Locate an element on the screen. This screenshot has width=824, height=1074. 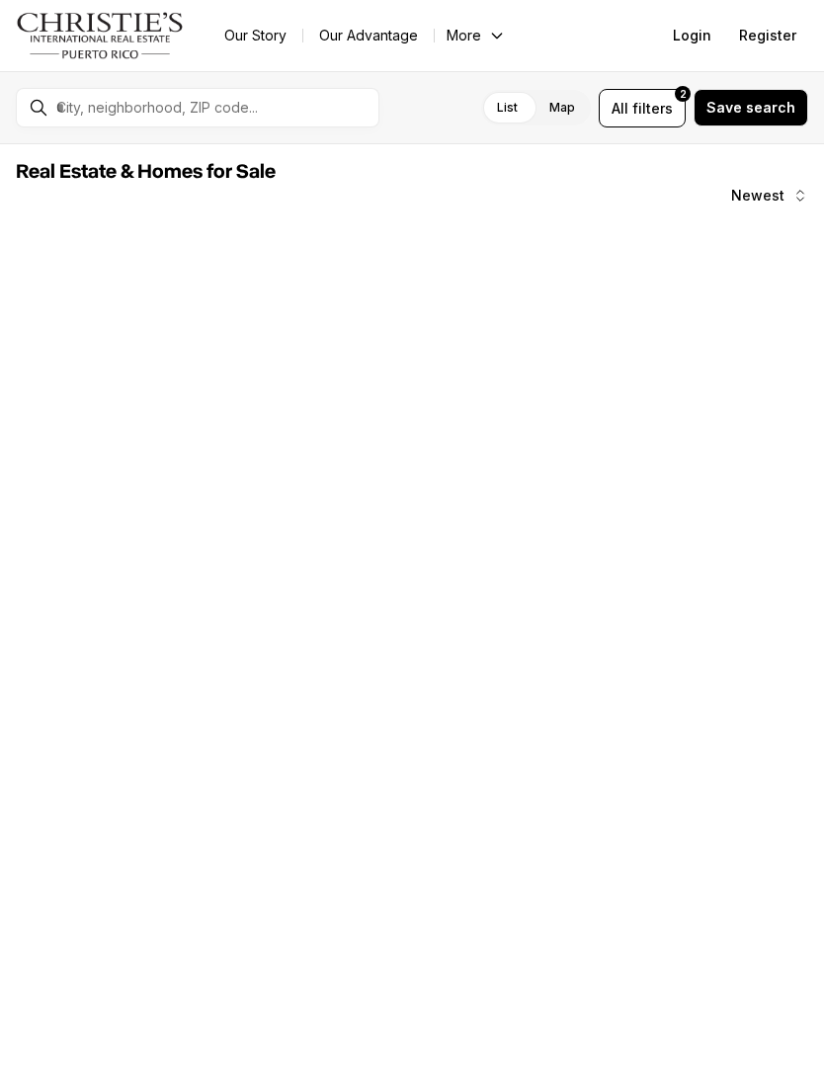
a: logo is located at coordinates (100, 36).